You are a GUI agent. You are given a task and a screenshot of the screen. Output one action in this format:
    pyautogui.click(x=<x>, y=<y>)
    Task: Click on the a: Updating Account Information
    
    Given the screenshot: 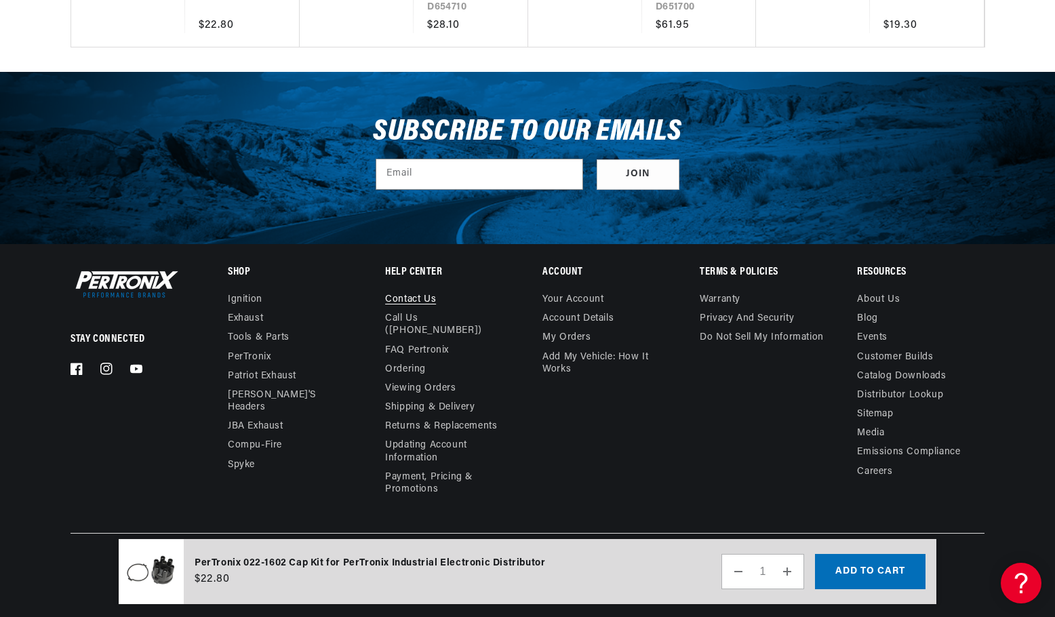 What is the action you would take?
    pyautogui.click(x=443, y=452)
    